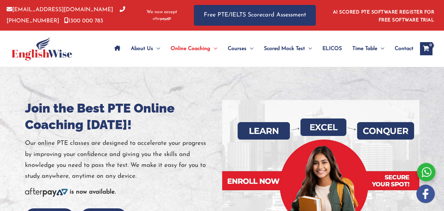 This screenshot has width=444, height=211. I want to click on a: View Shopping Cart, empty, so click(426, 49).